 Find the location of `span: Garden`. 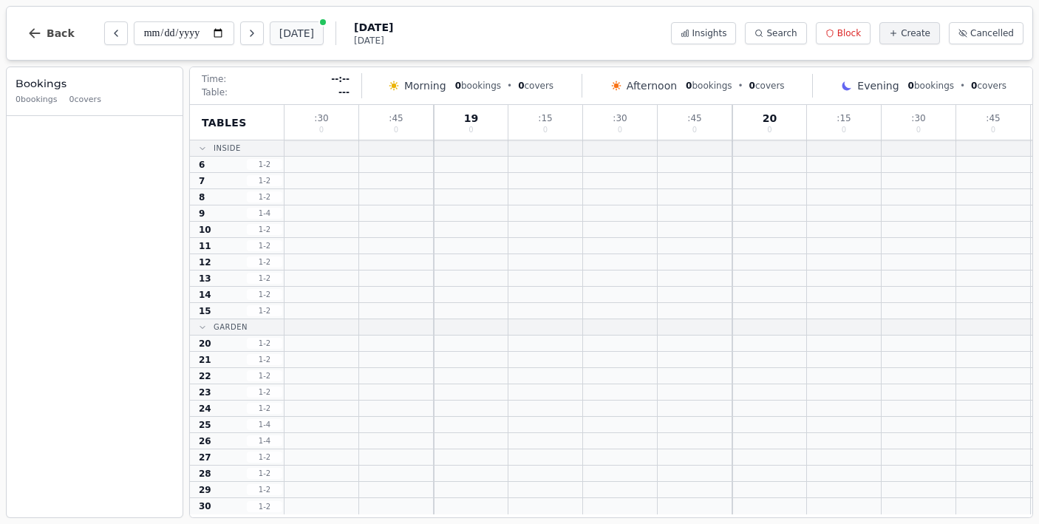

span: Garden is located at coordinates (231, 327).